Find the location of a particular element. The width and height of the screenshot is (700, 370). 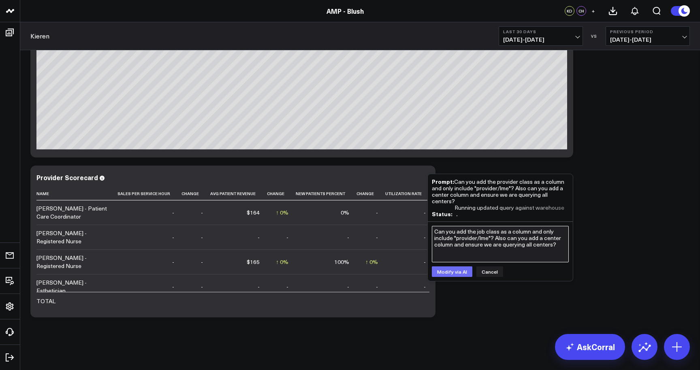

b: Status: is located at coordinates (442, 214).